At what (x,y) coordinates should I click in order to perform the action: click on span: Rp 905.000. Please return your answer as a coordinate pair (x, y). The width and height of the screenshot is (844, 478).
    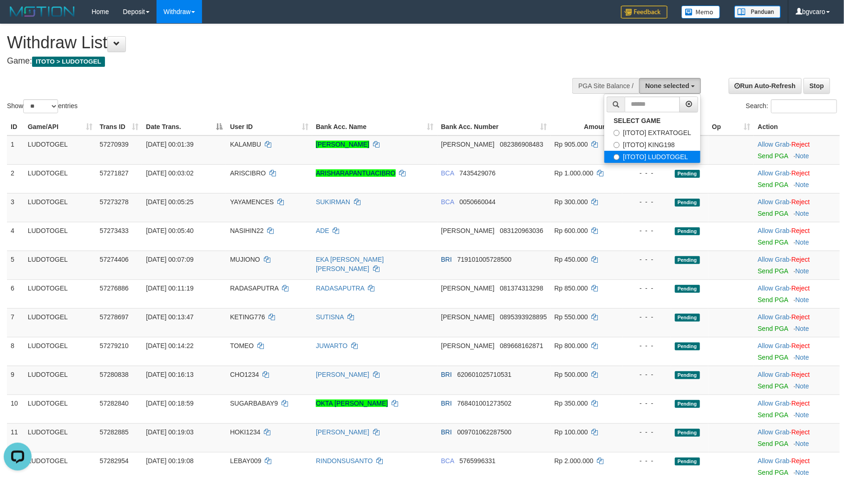
    Looking at the image, I should click on (571, 144).